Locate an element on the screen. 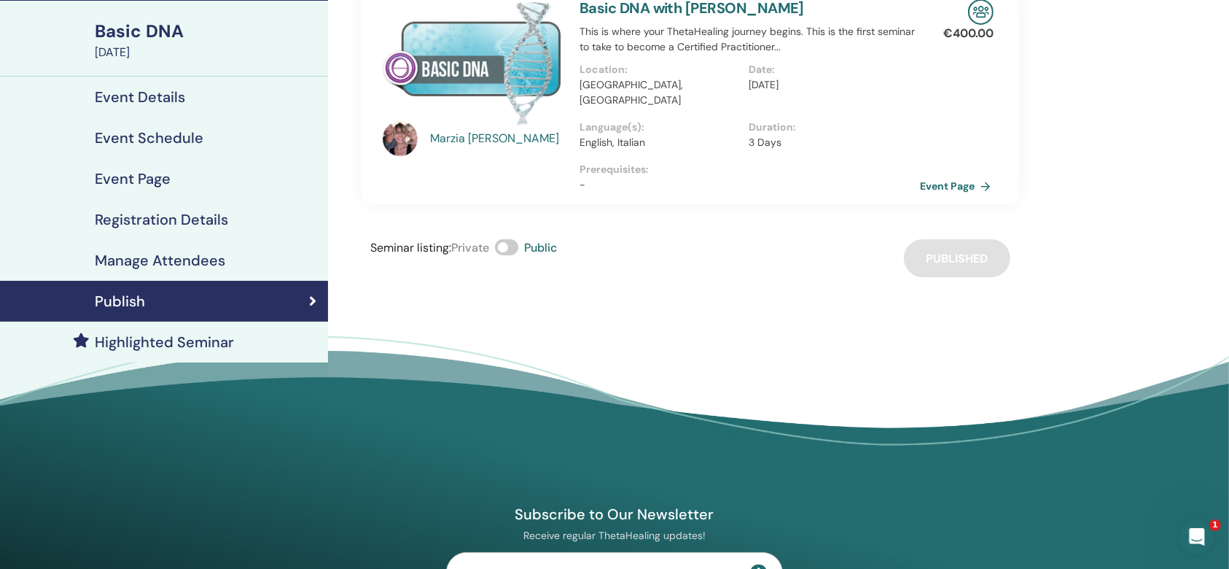  div: Basic DNA is located at coordinates (207, 31).